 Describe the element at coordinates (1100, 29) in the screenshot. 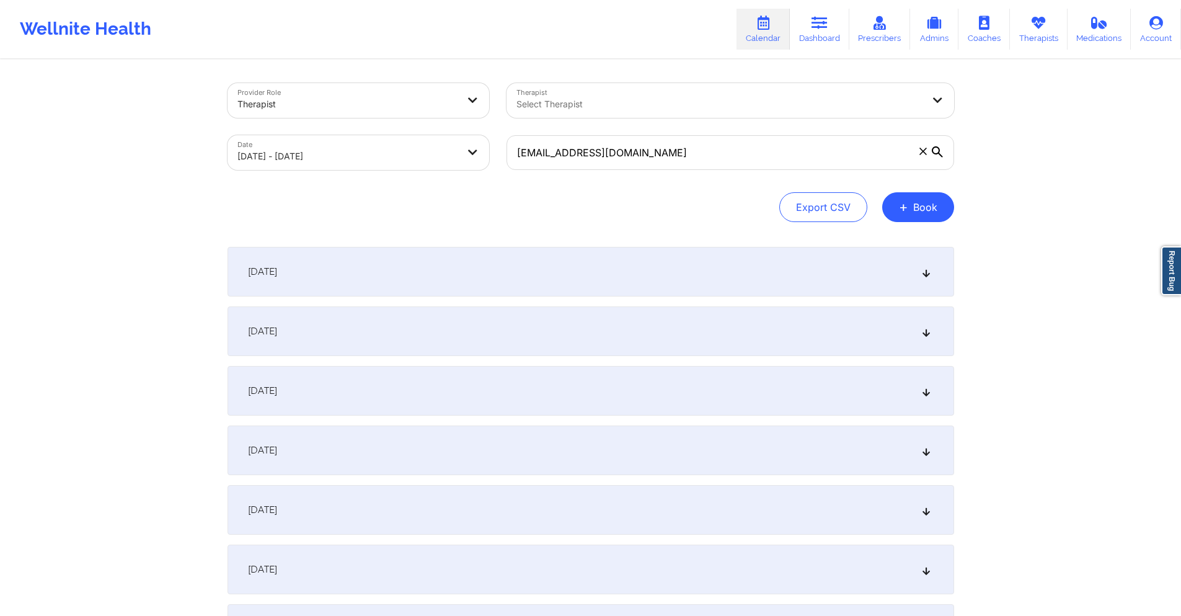

I see `a: Medications` at that location.